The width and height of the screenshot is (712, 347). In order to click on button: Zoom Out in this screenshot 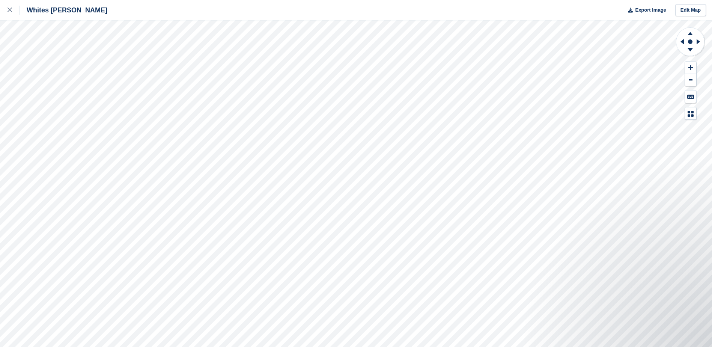, I will do `click(691, 80)`.